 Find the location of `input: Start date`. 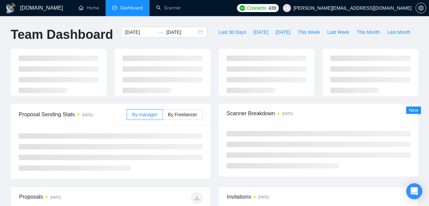

input: Start date is located at coordinates (140, 32).